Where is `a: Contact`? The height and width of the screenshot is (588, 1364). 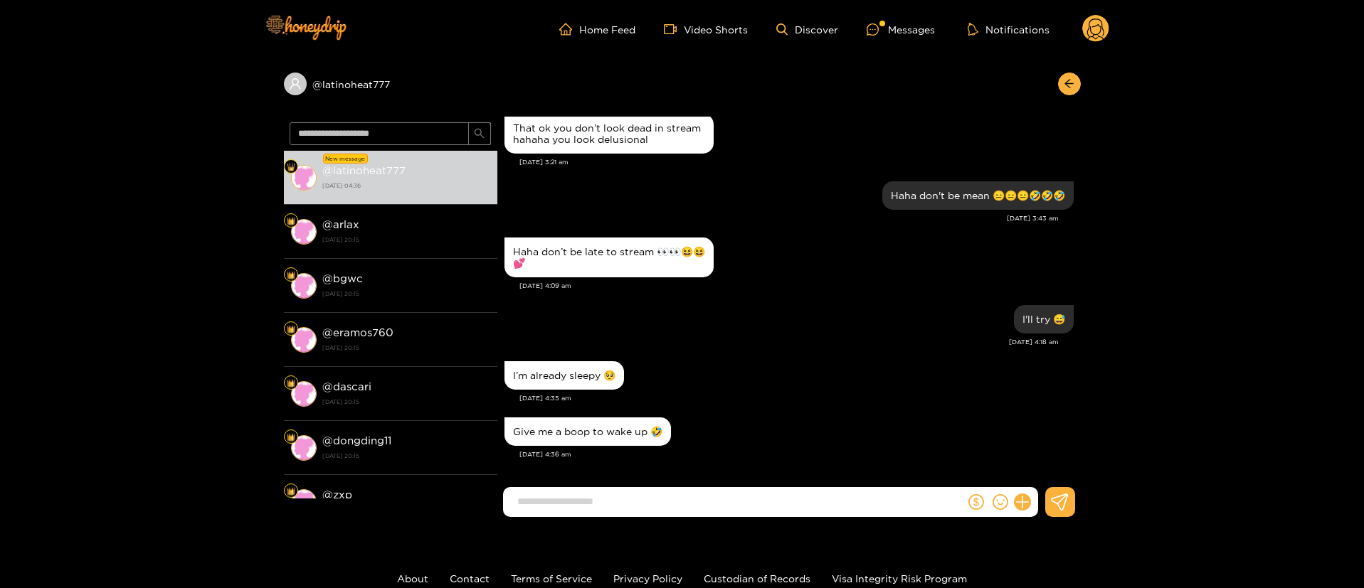 a: Contact is located at coordinates (470, 578).